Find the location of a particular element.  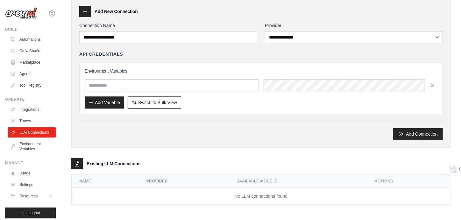

div: Operate is located at coordinates (30, 99).